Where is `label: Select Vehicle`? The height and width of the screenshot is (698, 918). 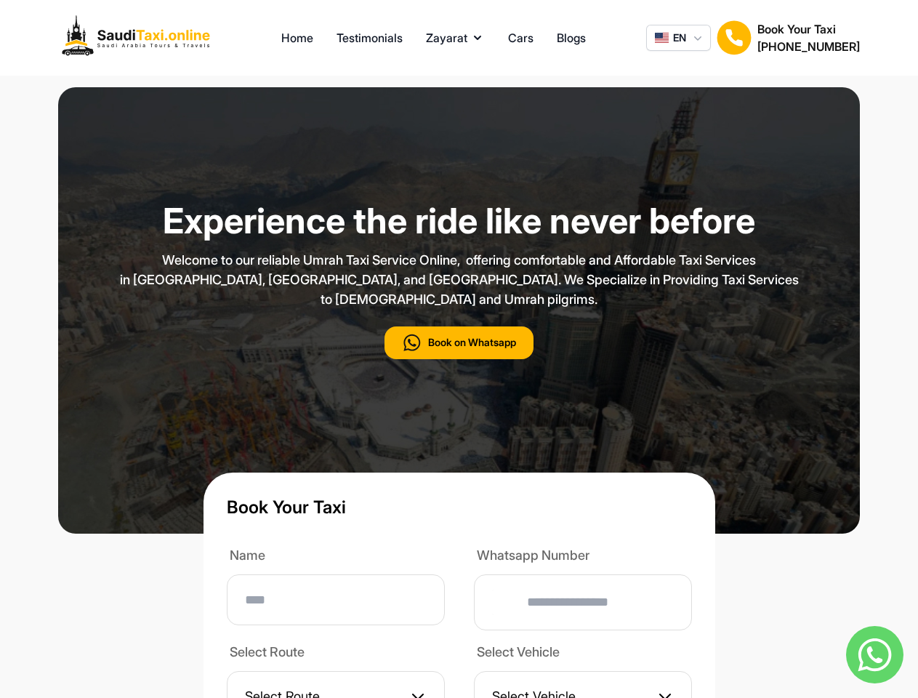 label: Select Vehicle is located at coordinates (583, 654).